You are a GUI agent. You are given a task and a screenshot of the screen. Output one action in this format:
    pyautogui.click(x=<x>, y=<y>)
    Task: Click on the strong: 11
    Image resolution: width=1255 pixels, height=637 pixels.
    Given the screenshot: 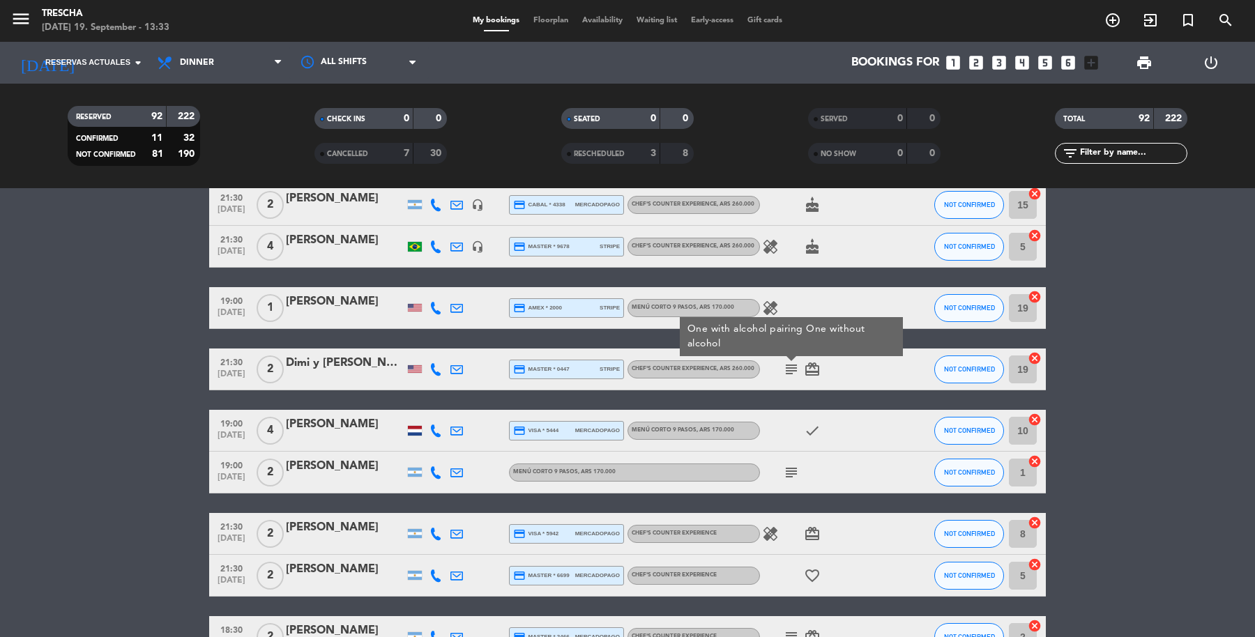 What is the action you would take?
    pyautogui.click(x=157, y=138)
    